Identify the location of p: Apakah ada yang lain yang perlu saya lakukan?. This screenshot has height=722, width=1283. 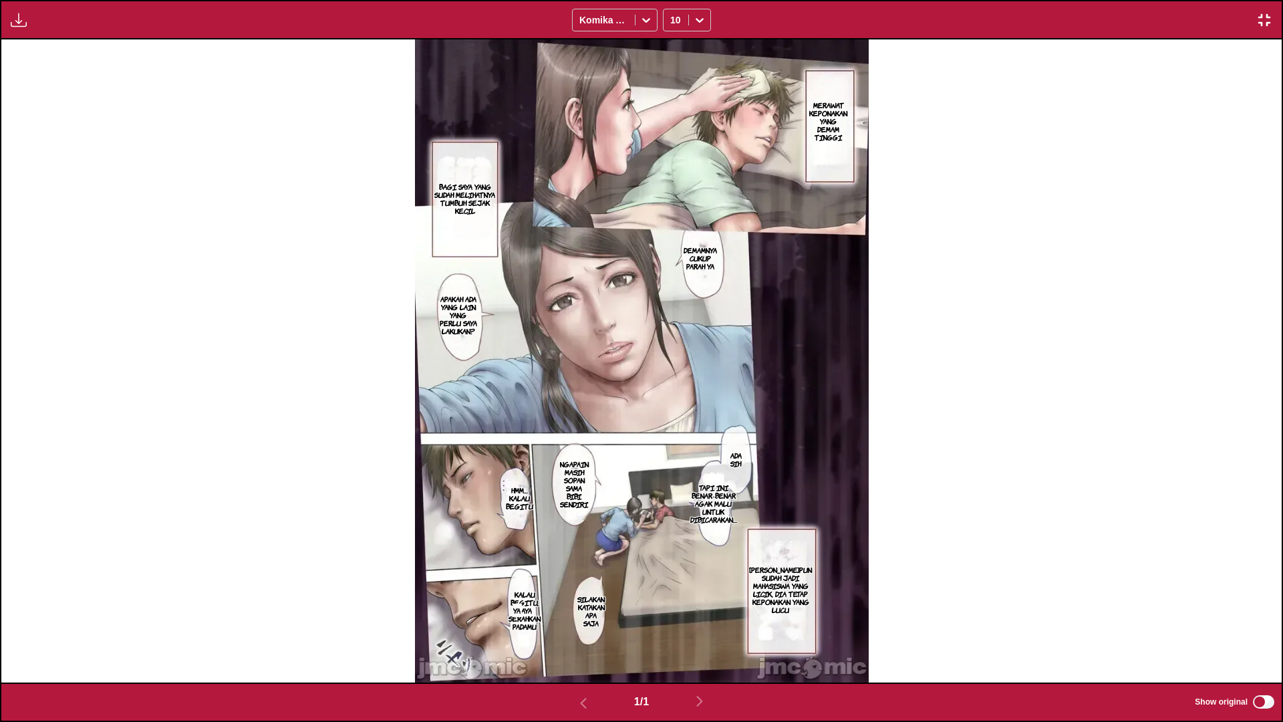
(458, 315).